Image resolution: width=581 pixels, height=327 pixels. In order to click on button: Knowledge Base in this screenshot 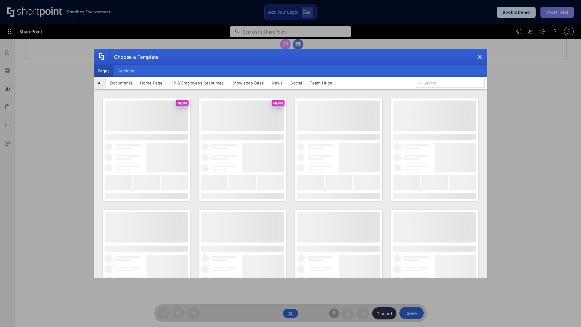, I will do `click(248, 83)`.